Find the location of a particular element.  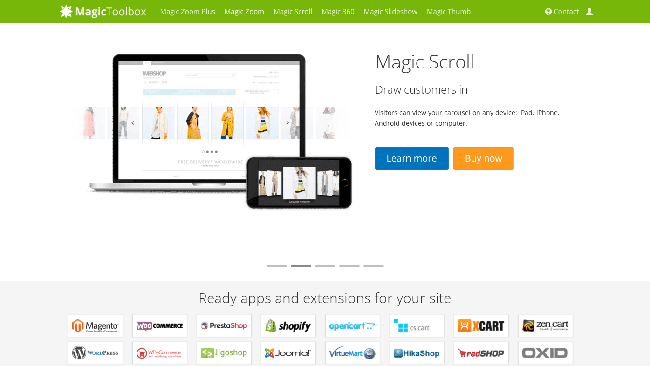

img: magicscroll2-phone.png is located at coordinates (218, 132).